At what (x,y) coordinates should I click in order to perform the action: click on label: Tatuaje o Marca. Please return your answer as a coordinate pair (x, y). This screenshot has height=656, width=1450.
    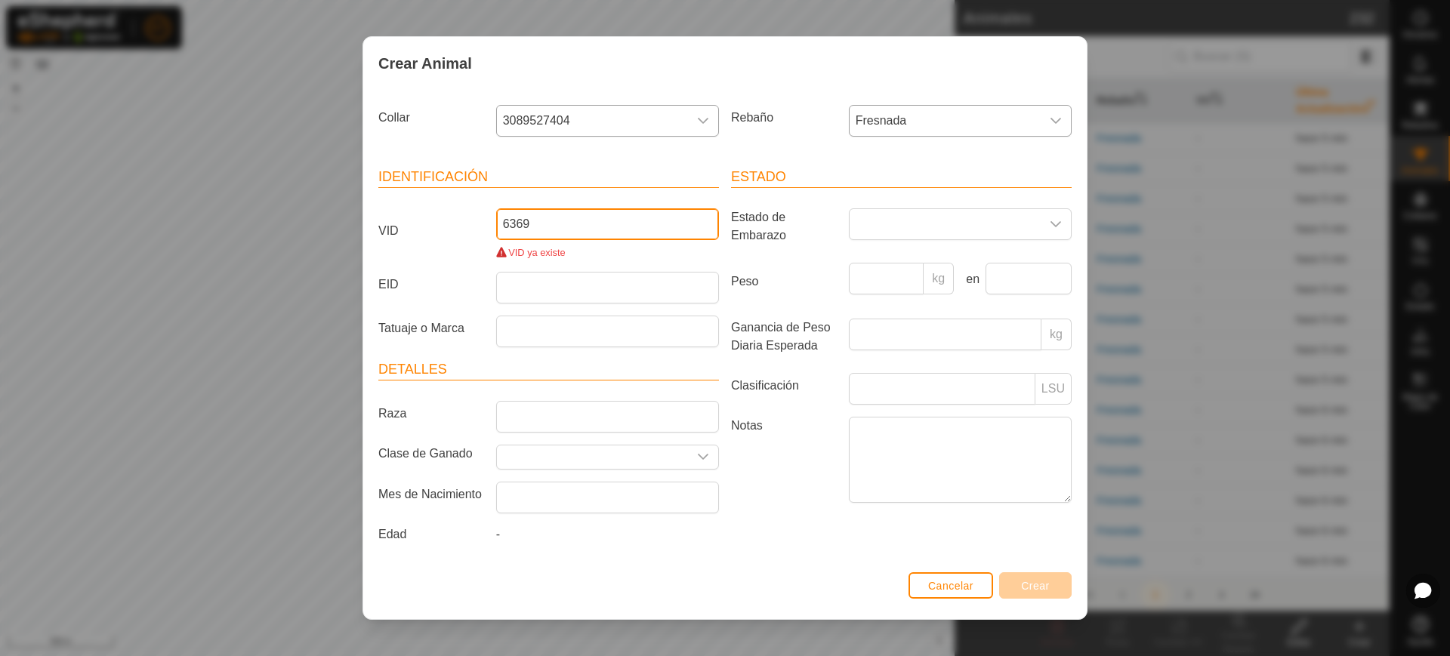
    Looking at the image, I should click on (431, 328).